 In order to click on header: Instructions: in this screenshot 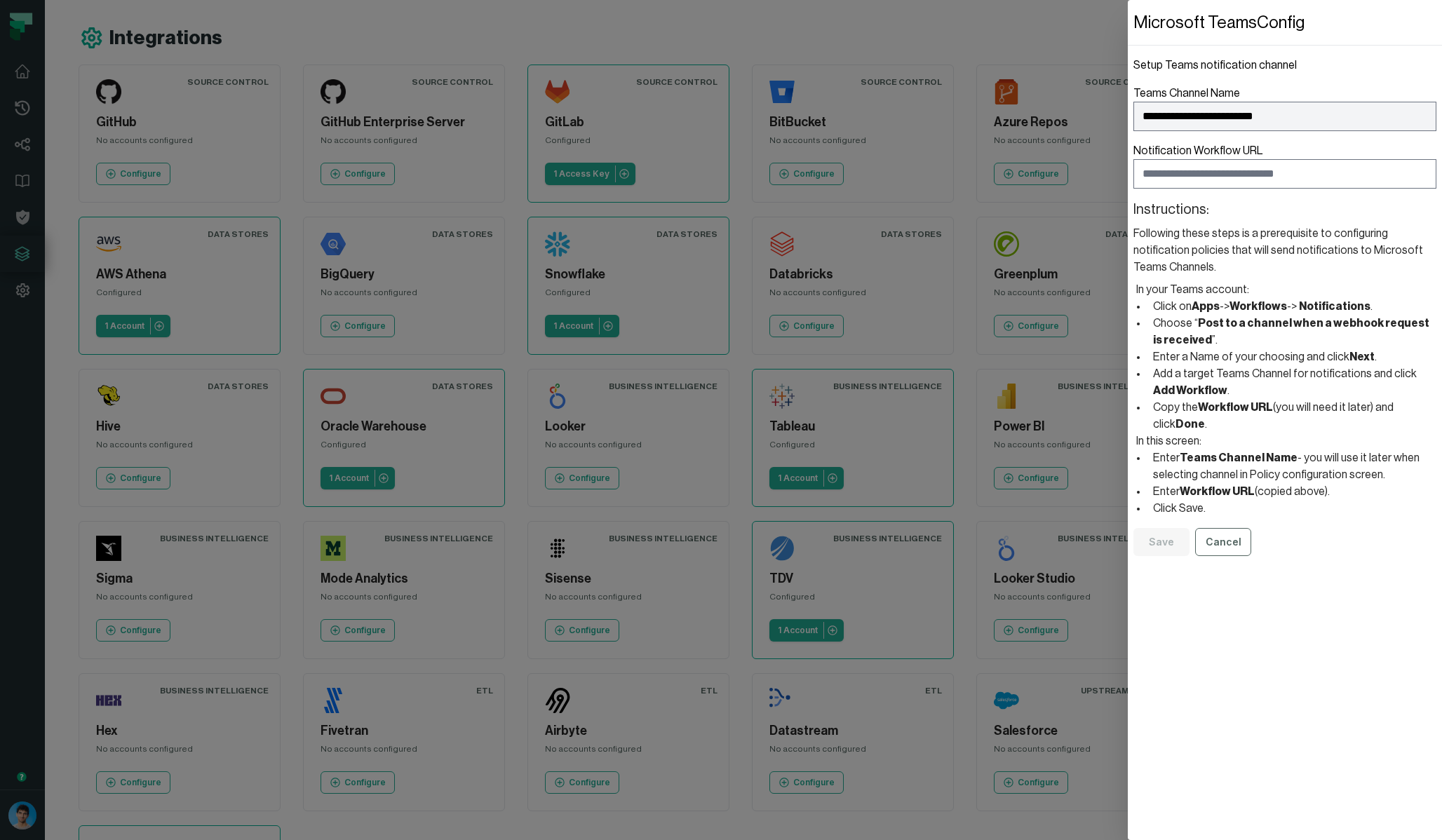, I will do `click(1285, 210)`.